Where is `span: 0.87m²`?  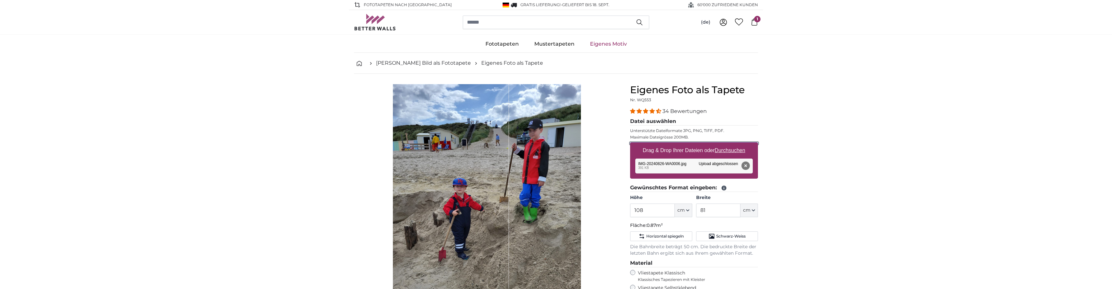 span: 0.87m² is located at coordinates (655, 225).